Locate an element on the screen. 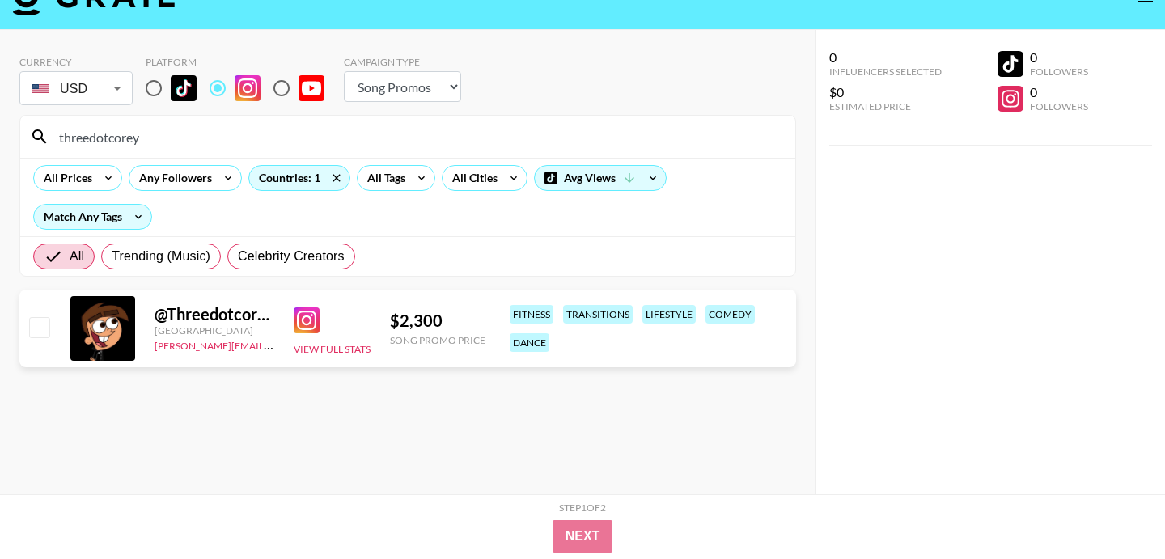 The height and width of the screenshot is (559, 1165). span: All is located at coordinates (77, 257).